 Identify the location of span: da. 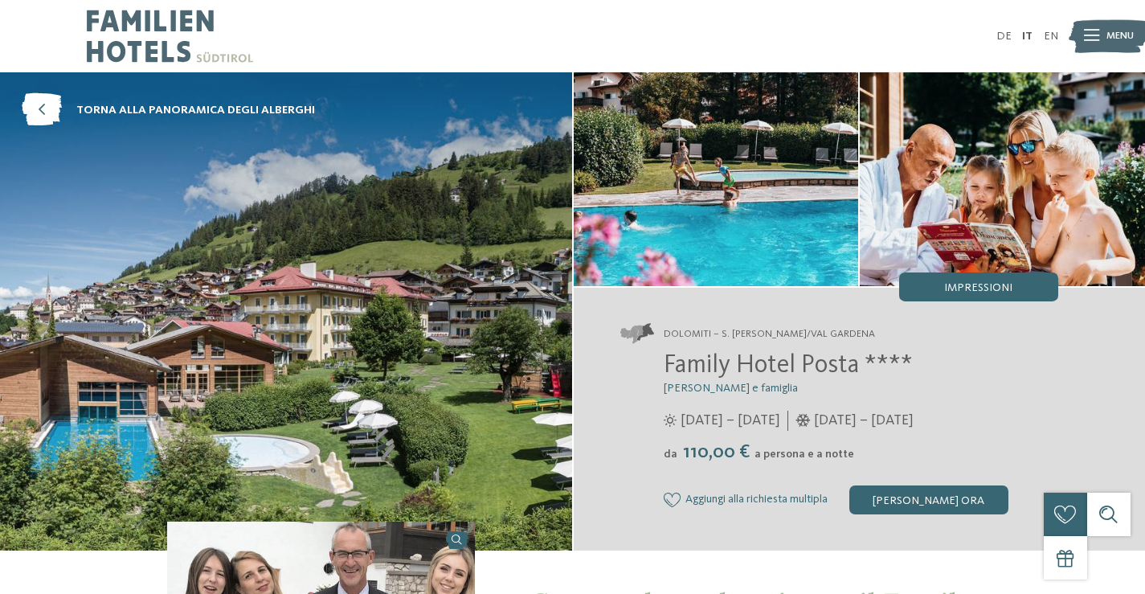
(670, 454).